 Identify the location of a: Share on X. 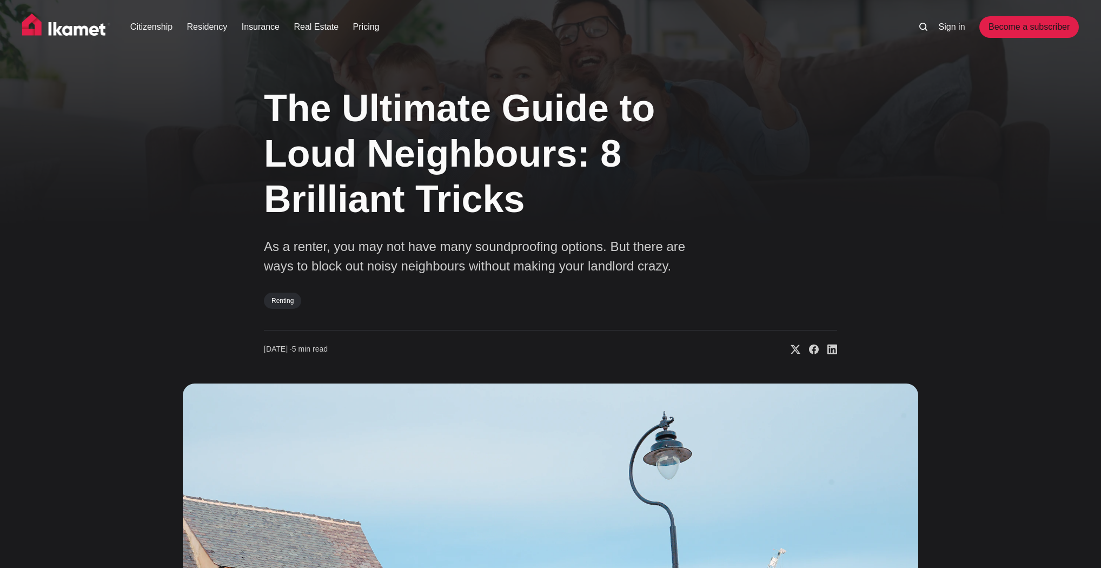
(791, 349).